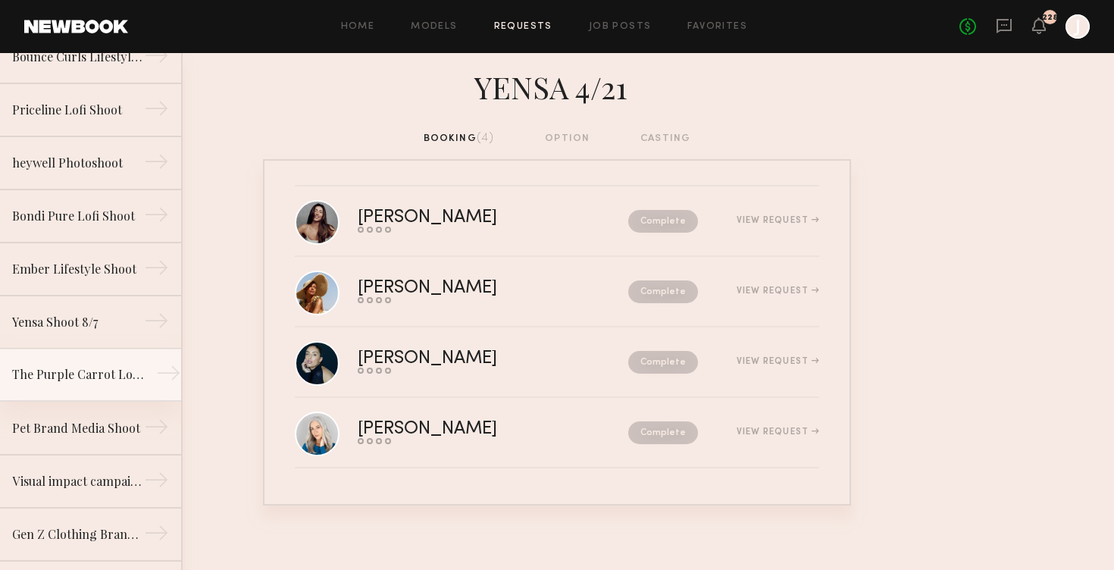 The image size is (1114, 570). What do you see at coordinates (78, 534) in the screenshot?
I see `div: Gen Z Clothing Brand Lifestyle Shoot` at bounding box center [78, 534].